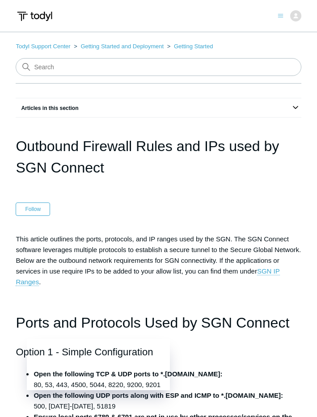 The image size is (317, 417). What do you see at coordinates (122, 46) in the screenshot?
I see `a: Getting Started and Deployment` at bounding box center [122, 46].